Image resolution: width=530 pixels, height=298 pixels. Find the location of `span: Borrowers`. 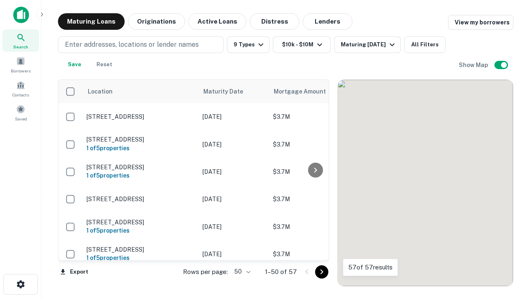

span: Borrowers is located at coordinates (21, 71).